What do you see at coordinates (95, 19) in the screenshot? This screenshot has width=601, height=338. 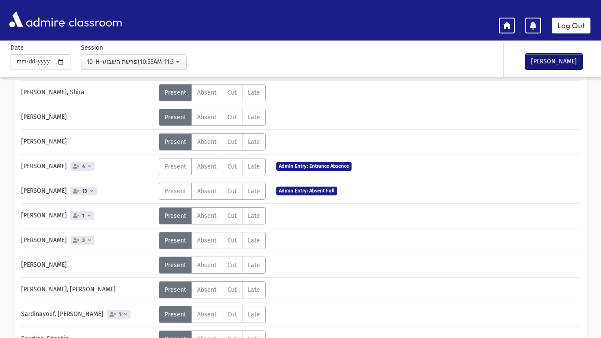 I see `span: classroom` at bounding box center [95, 19].